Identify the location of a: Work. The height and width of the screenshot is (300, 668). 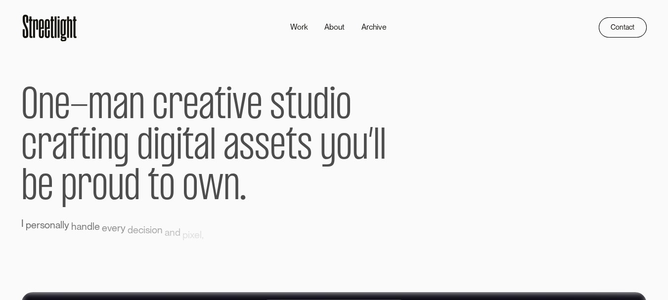
(299, 28).